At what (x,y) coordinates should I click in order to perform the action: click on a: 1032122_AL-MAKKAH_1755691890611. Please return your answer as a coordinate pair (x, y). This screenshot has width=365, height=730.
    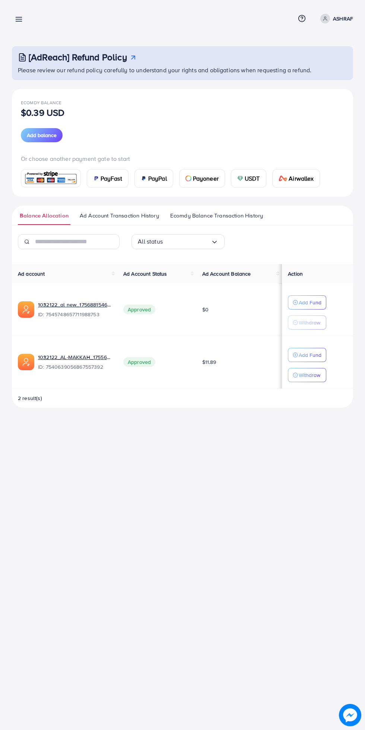
    Looking at the image, I should click on (74, 357).